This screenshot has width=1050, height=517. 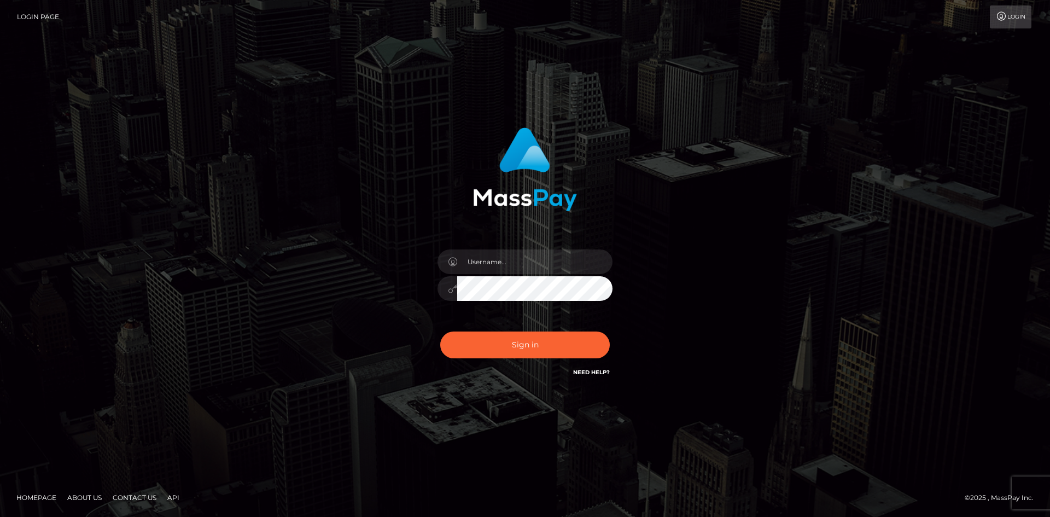 I want to click on a: Login Page, so click(x=38, y=17).